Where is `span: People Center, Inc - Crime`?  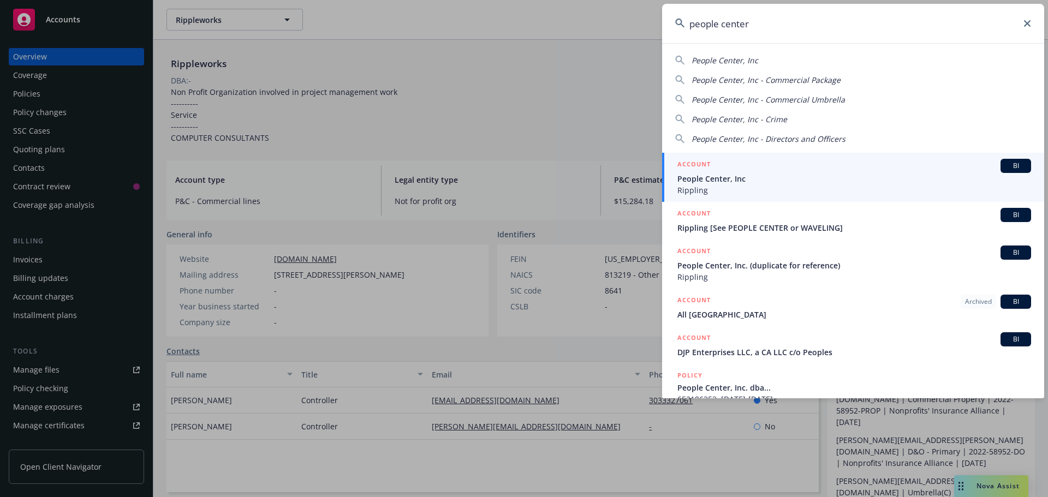 span: People Center, Inc - Crime is located at coordinates (739, 119).